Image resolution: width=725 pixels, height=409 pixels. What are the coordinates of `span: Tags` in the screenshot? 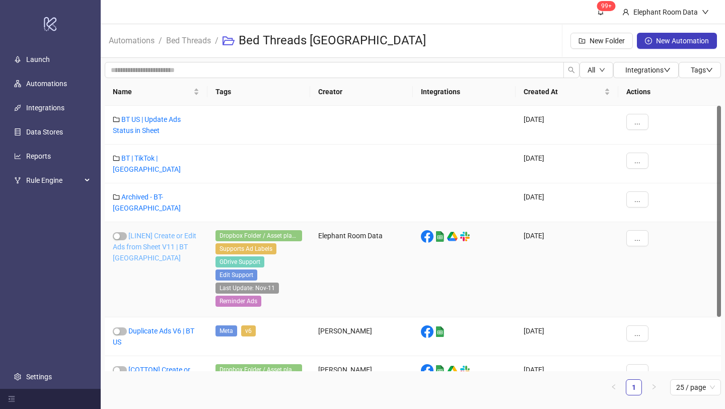 It's located at (702, 70).